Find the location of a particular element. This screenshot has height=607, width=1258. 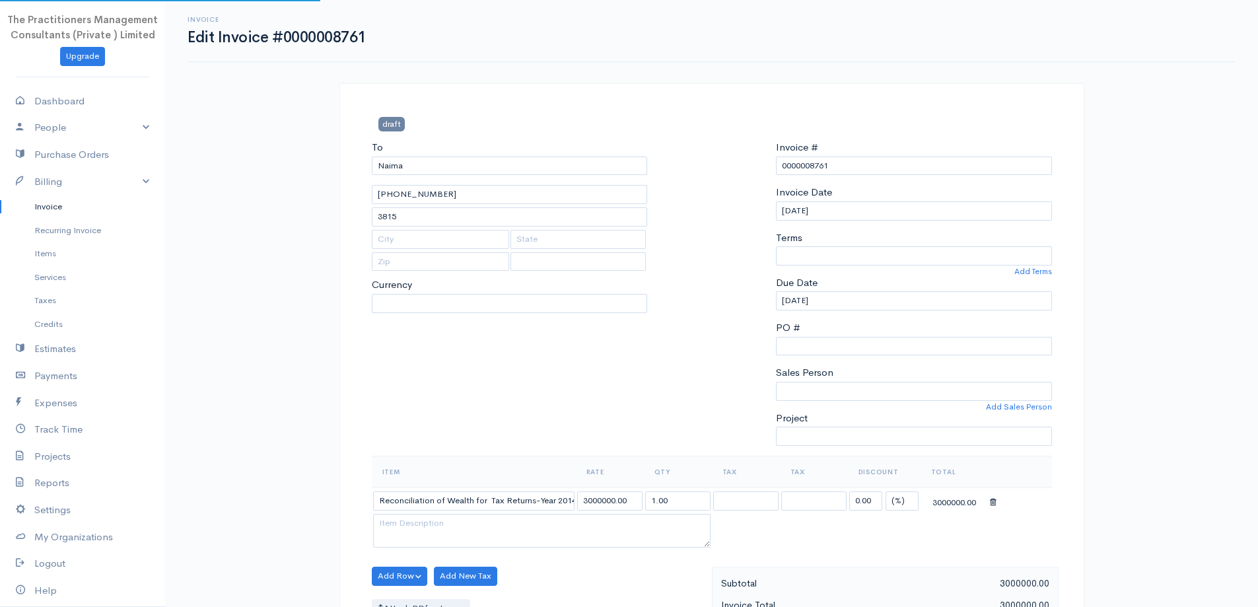

label: Invoice # is located at coordinates (797, 147).